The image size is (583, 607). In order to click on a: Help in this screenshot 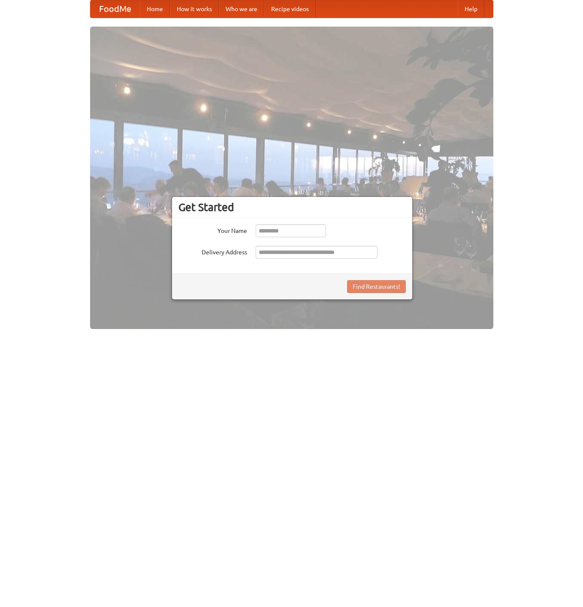, I will do `click(471, 9)`.